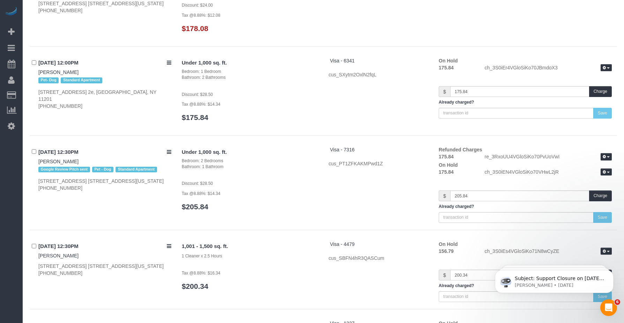 This screenshot has height=323, width=624. I want to click on div: ch_3S0iEs4VGloSiKo71N8wCyZE, so click(548, 252).